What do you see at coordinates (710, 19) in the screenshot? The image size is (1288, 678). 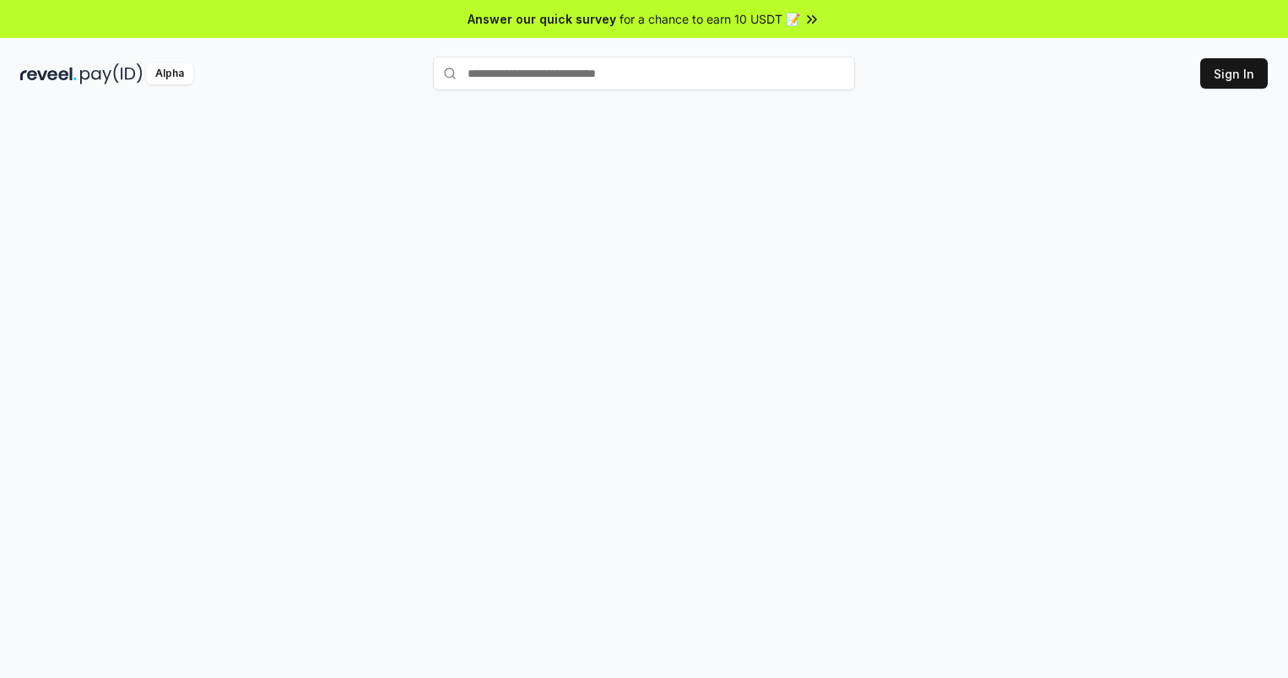 I see `span: for a chance to earn 10 USDT 📝` at bounding box center [710, 19].